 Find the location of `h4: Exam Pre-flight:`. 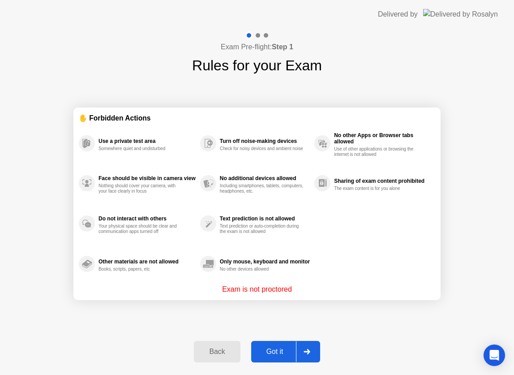

h4: Exam Pre-flight: is located at coordinates (257, 47).